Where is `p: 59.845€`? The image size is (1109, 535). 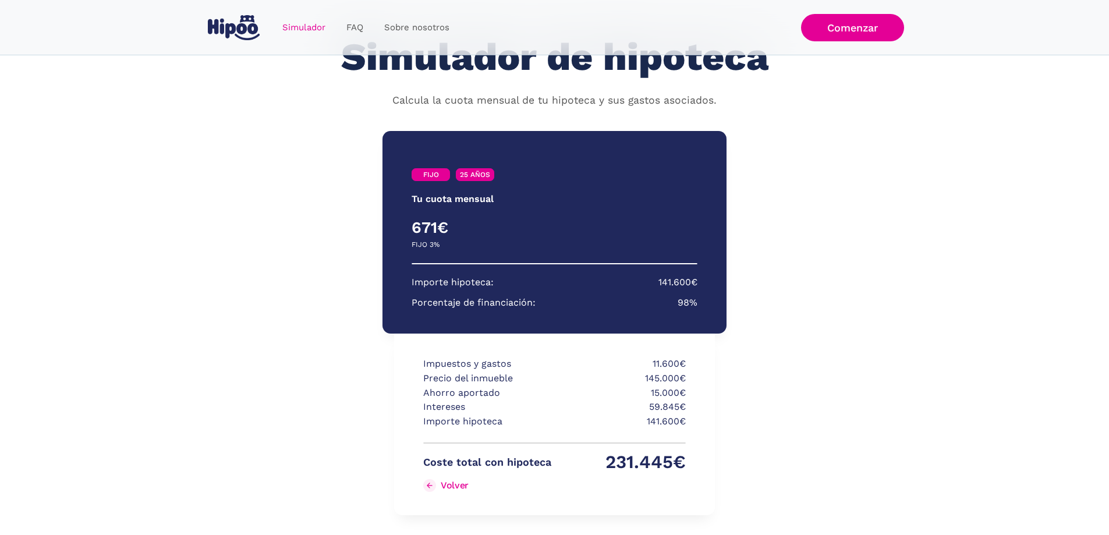
p: 59.845€ is located at coordinates (622, 407).